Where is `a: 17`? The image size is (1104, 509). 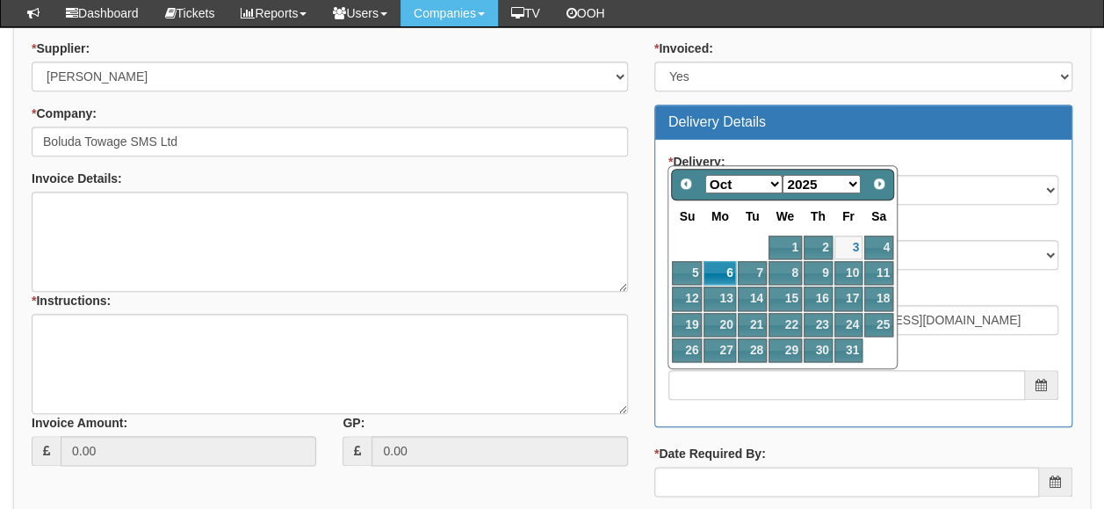 a: 17 is located at coordinates (849, 298).